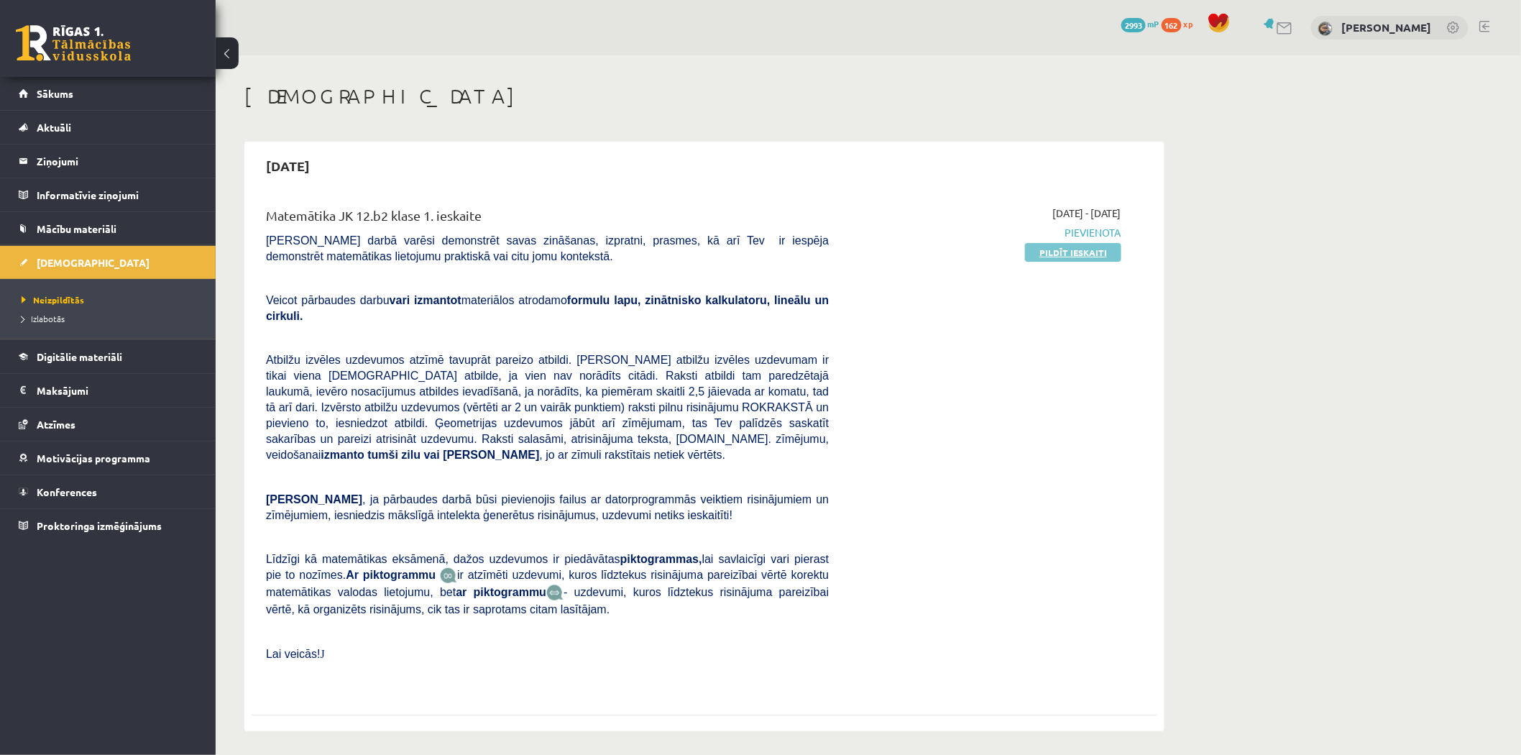 The image size is (1521, 755). I want to click on span: Mācību materiāli, so click(76, 229).